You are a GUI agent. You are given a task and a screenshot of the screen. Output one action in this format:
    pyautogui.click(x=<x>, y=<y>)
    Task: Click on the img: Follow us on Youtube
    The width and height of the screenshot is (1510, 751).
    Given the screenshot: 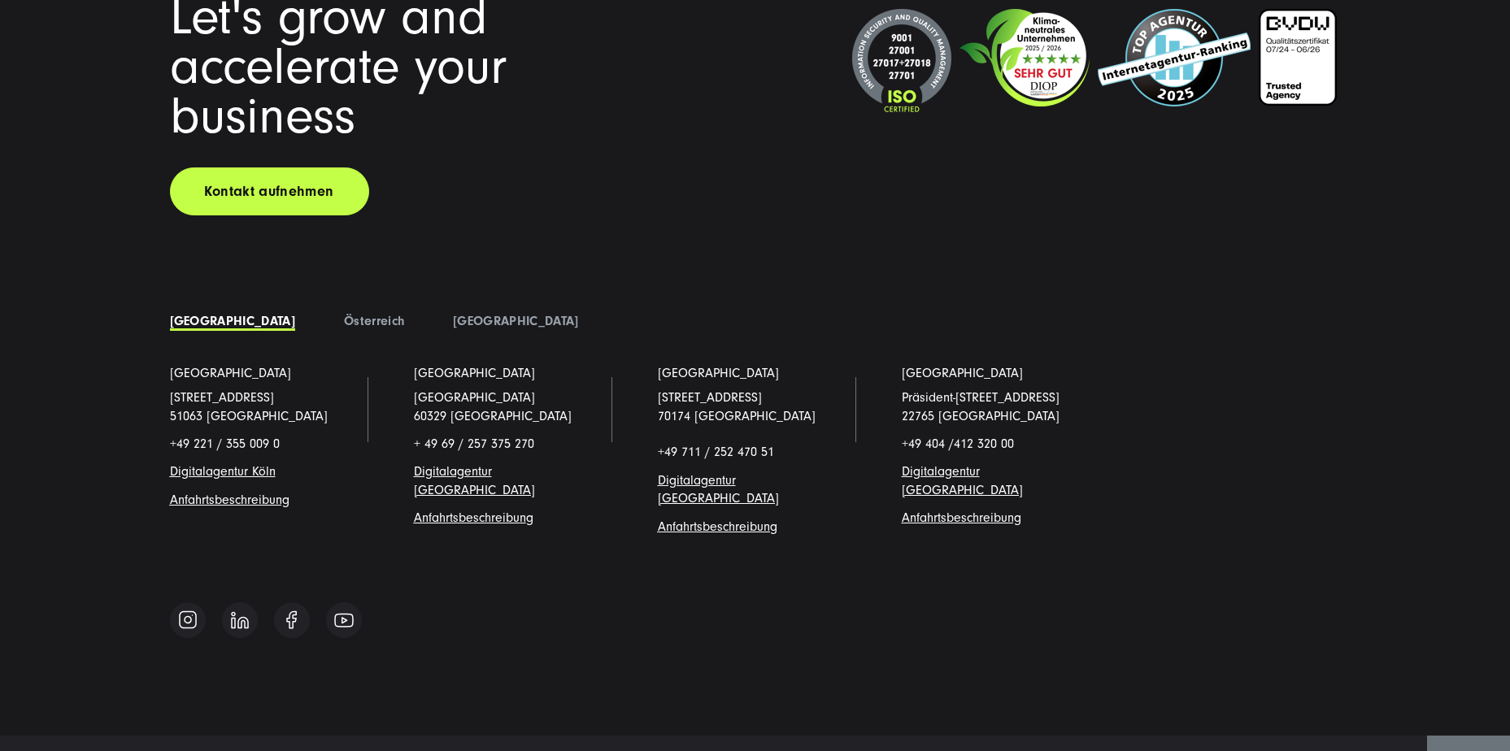 What is the action you would take?
    pyautogui.click(x=344, y=620)
    